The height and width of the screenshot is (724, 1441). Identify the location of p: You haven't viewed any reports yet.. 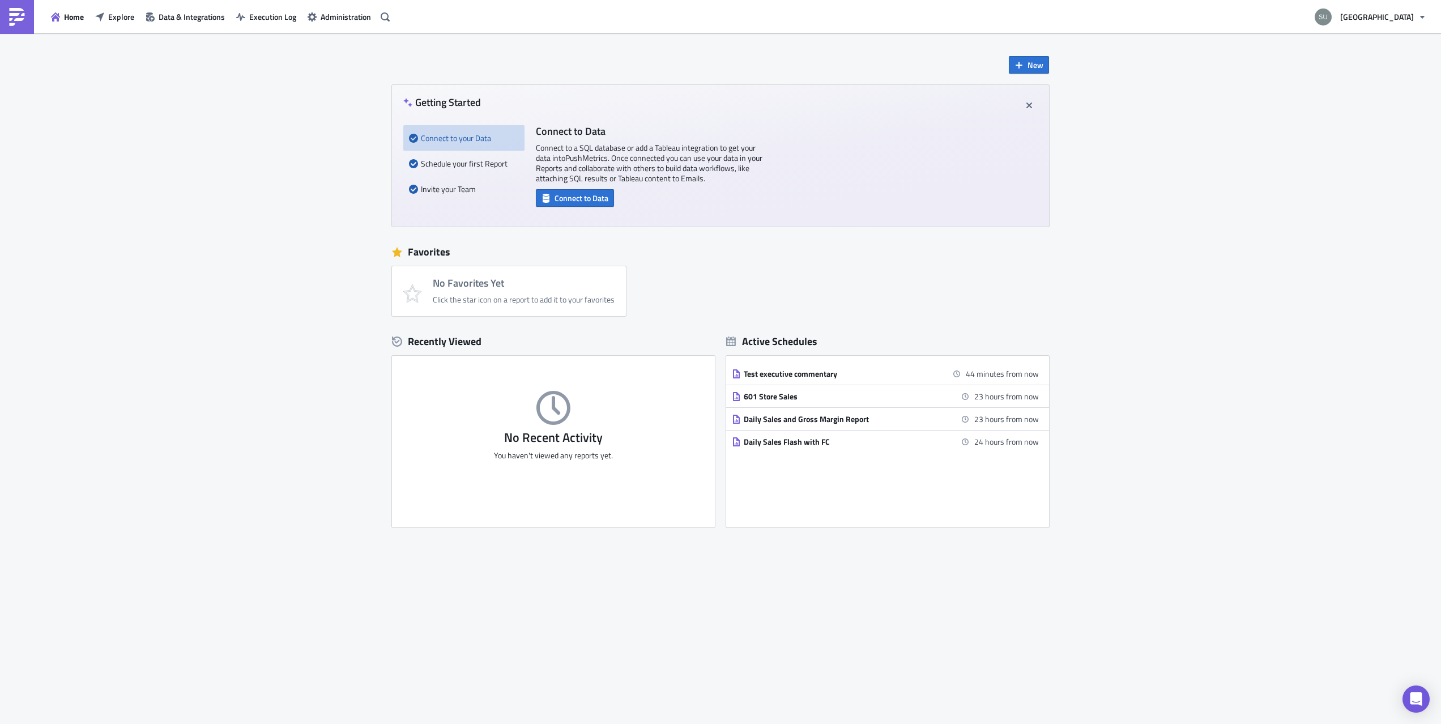
(553, 455).